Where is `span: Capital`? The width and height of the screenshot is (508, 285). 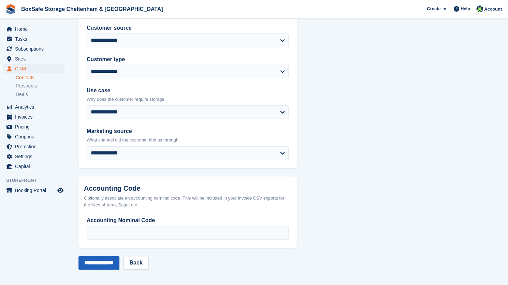
span: Capital is located at coordinates (36, 166).